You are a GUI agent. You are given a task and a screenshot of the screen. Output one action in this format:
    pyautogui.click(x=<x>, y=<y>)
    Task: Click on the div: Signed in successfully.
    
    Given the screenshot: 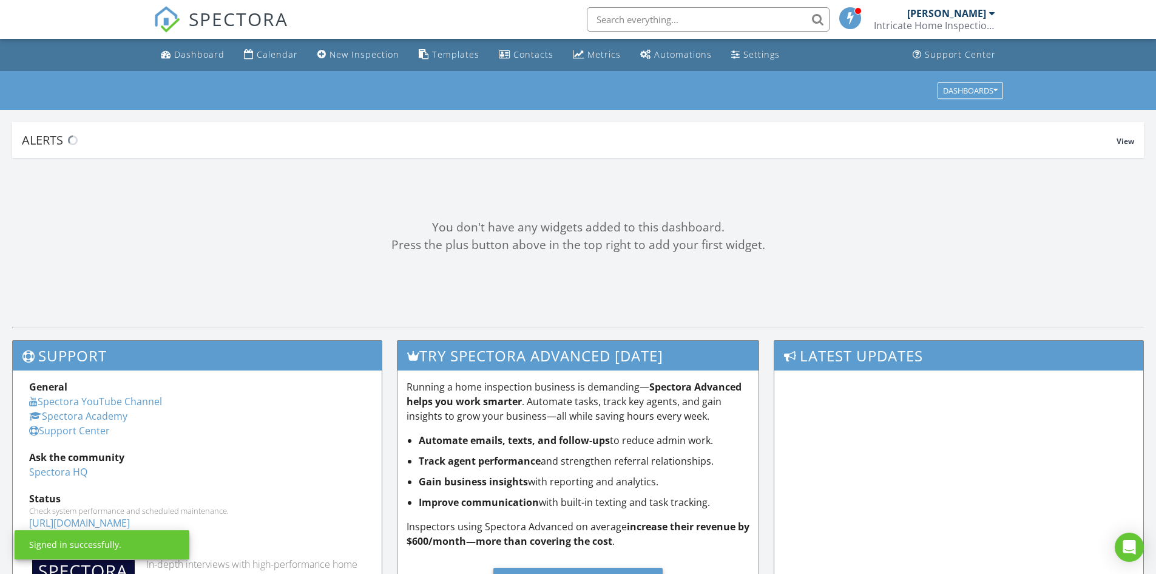 What is the action you would take?
    pyautogui.click(x=75, y=544)
    